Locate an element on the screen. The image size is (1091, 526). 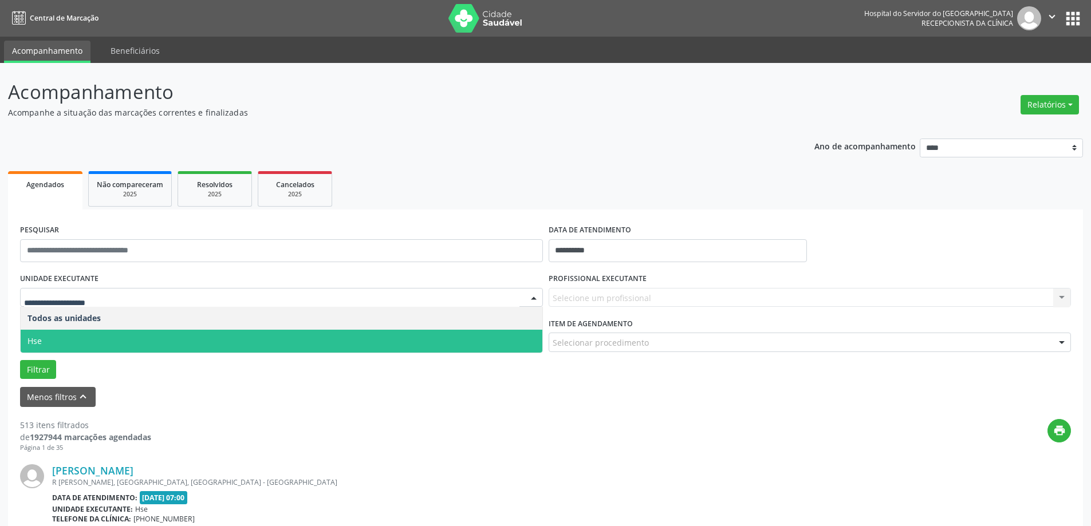
span: Cancelados is located at coordinates (295, 184).